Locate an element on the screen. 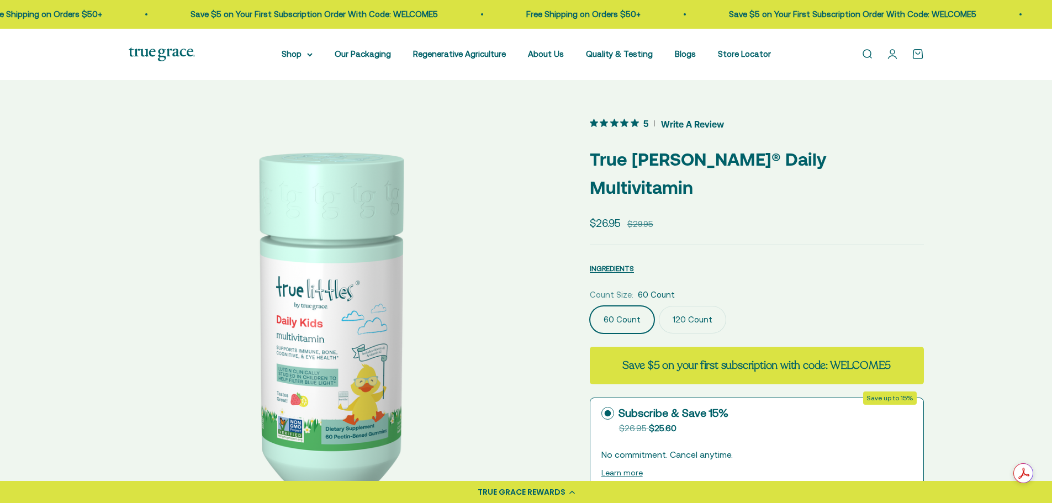 The height and width of the screenshot is (503, 1052). span: 60 Count is located at coordinates (656, 295).